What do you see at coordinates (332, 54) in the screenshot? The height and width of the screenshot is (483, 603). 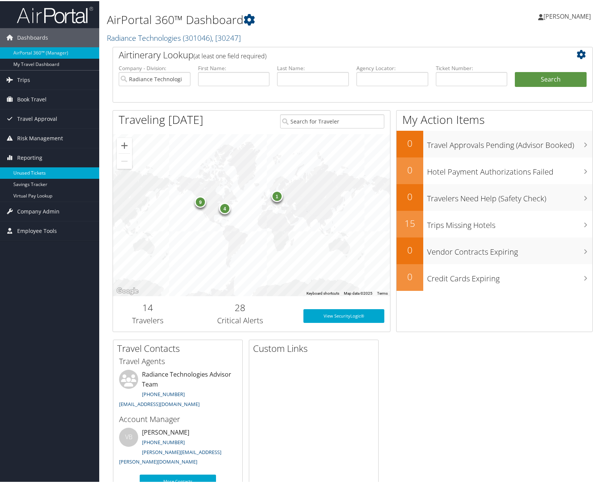 I see `h2: Airtinerary Lookup` at bounding box center [332, 54].